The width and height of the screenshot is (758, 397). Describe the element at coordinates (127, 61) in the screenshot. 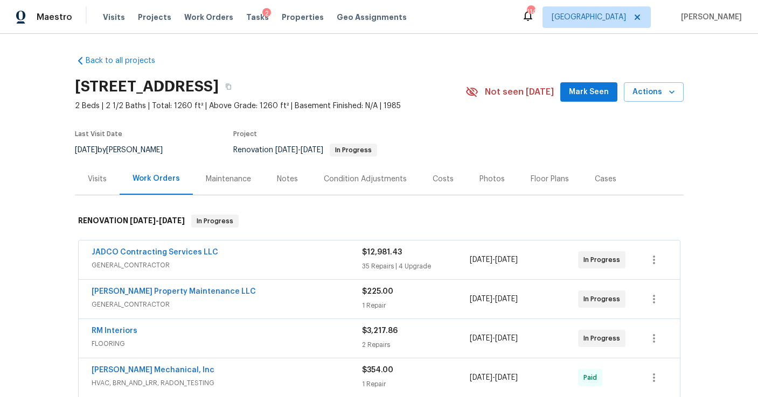

I see `a: Back to all projects` at that location.